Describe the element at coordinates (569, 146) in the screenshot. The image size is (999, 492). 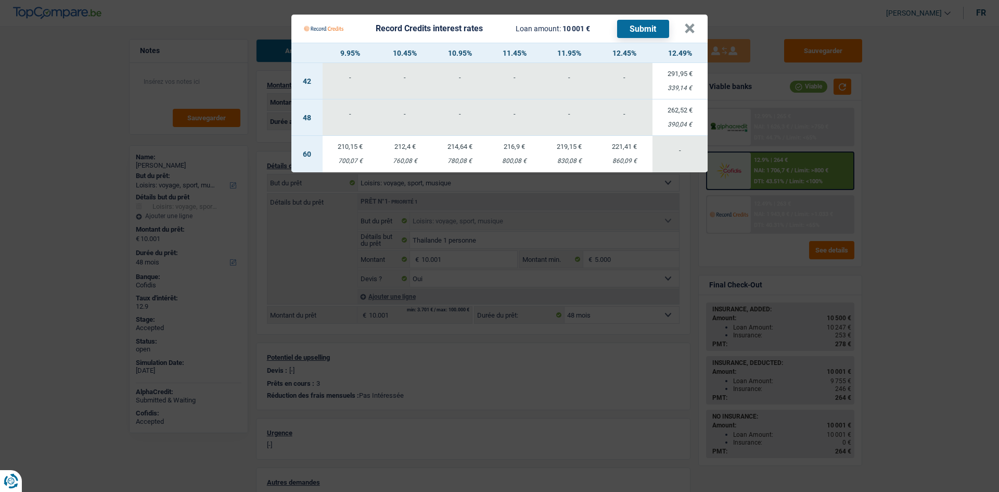
I see `div: 219,15 €` at that location.